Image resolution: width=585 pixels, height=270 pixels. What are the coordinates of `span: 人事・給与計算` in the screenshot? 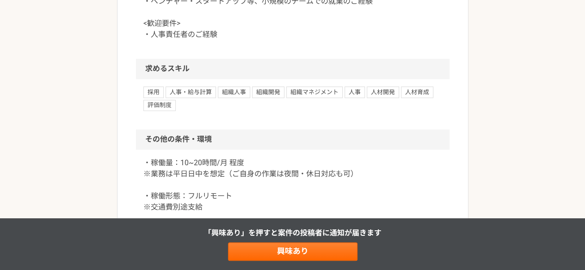 It's located at (191, 92).